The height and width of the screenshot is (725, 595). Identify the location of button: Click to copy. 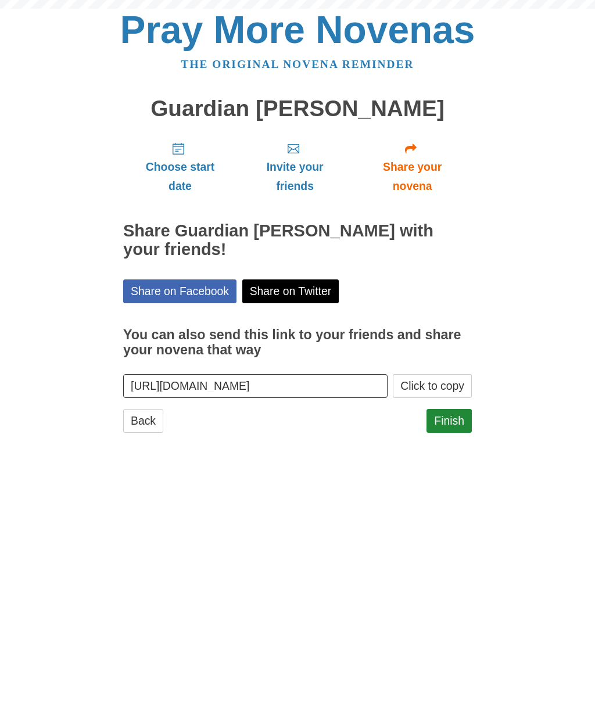
(432, 386).